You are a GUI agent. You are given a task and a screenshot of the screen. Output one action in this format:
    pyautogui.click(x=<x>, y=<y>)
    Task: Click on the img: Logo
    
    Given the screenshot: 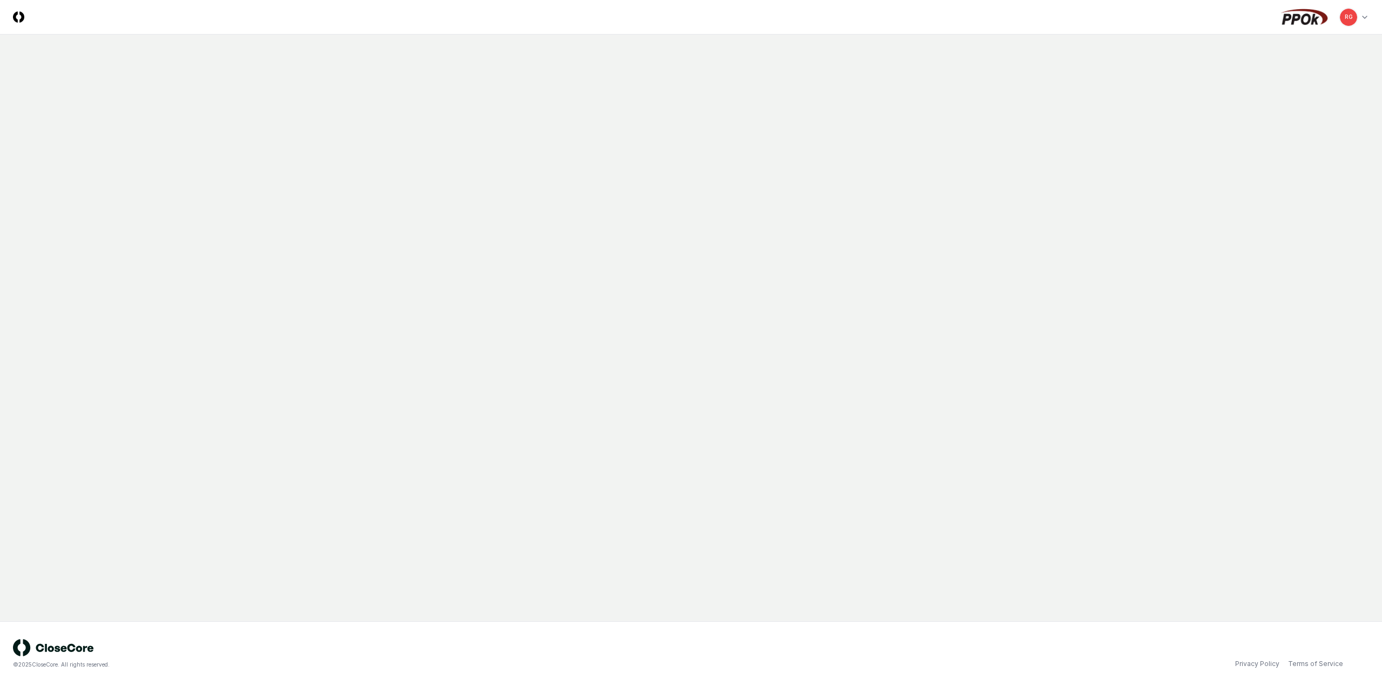 What is the action you would take?
    pyautogui.click(x=18, y=17)
    